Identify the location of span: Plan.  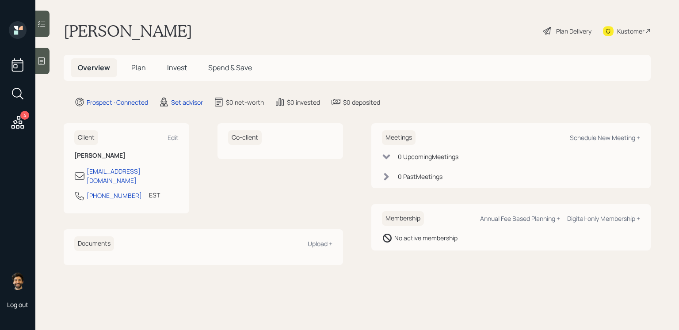
(138, 68).